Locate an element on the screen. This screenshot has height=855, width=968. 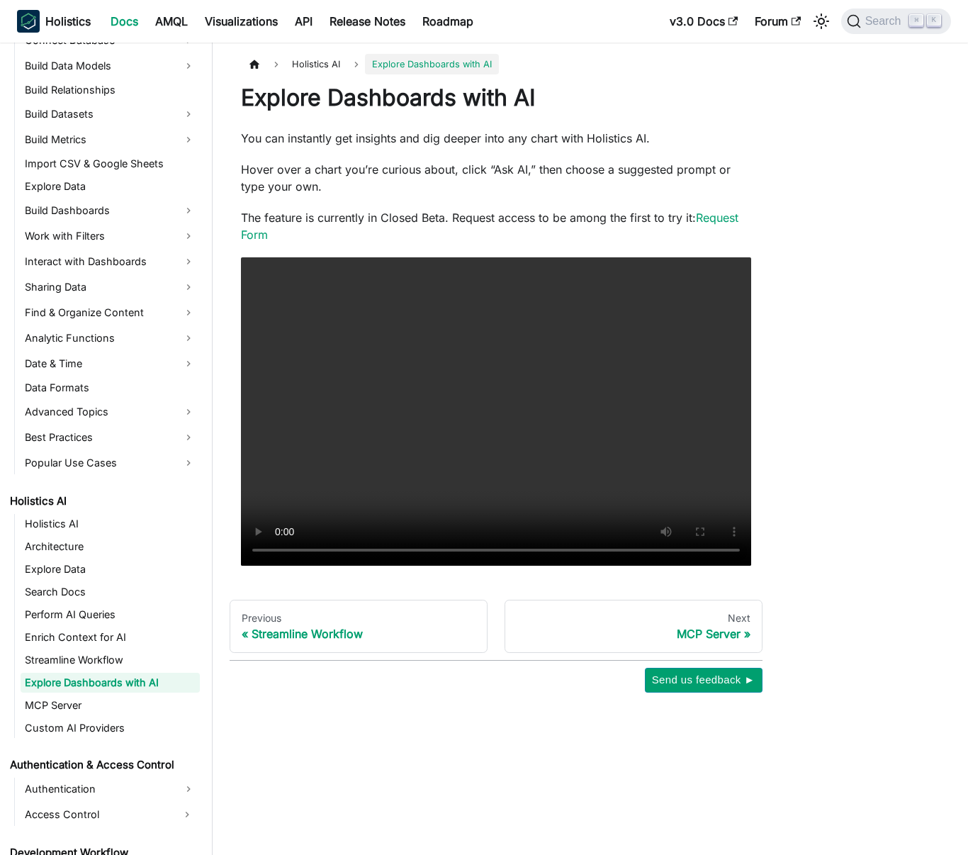
a: Docs is located at coordinates (124, 21).